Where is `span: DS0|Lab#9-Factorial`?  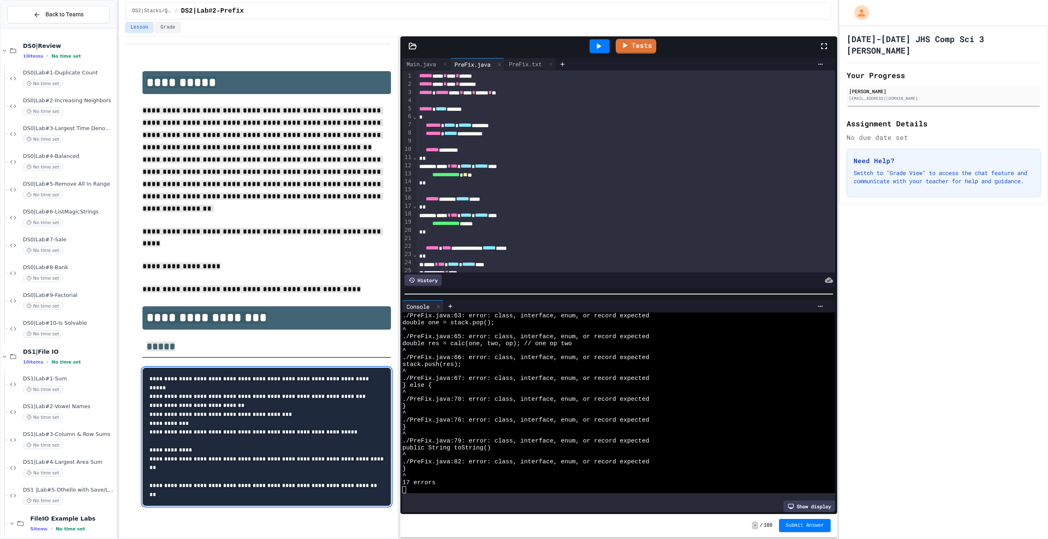
span: DS0|Lab#9-Factorial is located at coordinates (69, 295).